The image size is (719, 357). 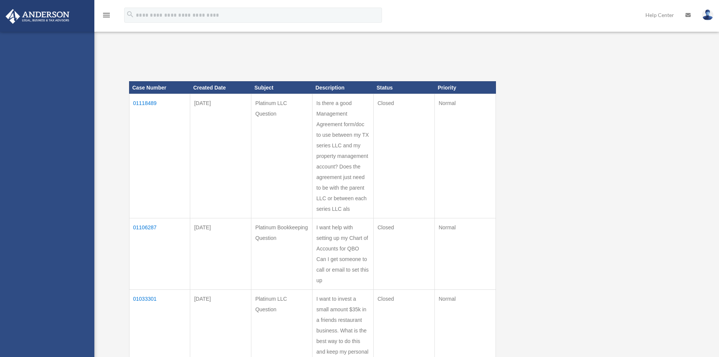 What do you see at coordinates (343, 156) in the screenshot?
I see `td: Is there a good Management Agreement form/doc to use between my TX series LLC and my property man...` at bounding box center [343, 156].